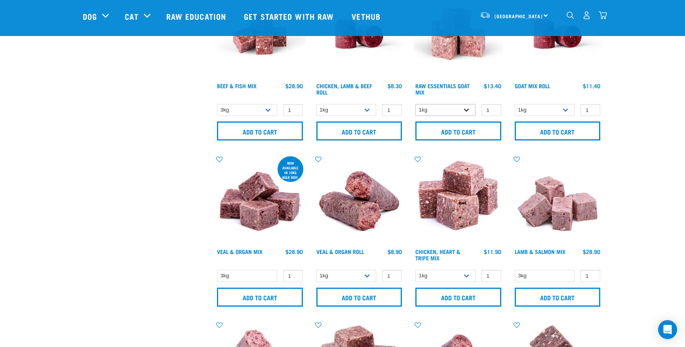  What do you see at coordinates (667, 330) in the screenshot?
I see `div: Open Intercom Messenger` at bounding box center [667, 330].